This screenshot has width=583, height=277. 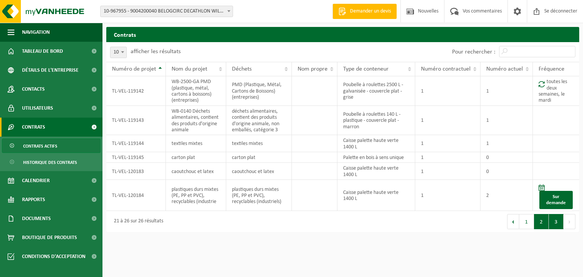 What do you see at coordinates (569, 222) in the screenshot?
I see `button: Next` at bounding box center [569, 222].